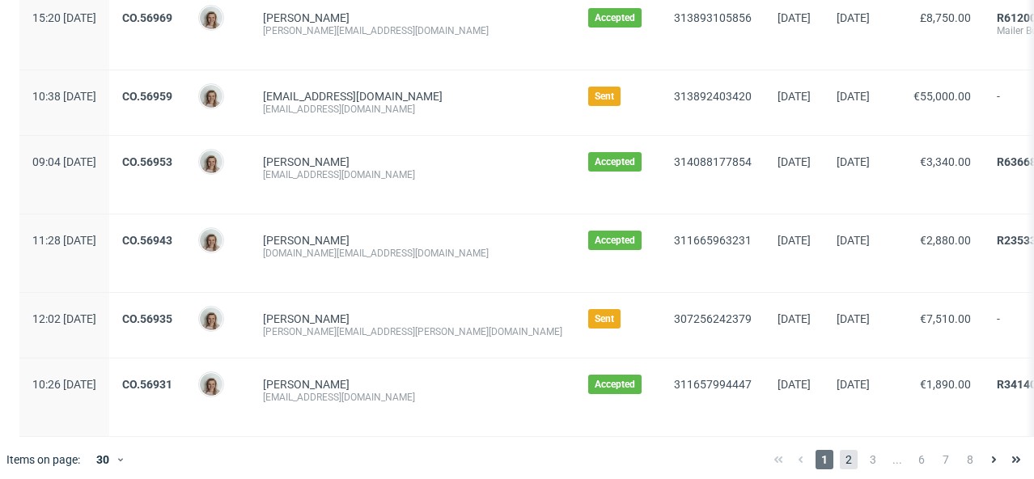 The image size is (1034, 479). What do you see at coordinates (942, 96) in the screenshot?
I see `span: €55,000.00` at bounding box center [942, 96].